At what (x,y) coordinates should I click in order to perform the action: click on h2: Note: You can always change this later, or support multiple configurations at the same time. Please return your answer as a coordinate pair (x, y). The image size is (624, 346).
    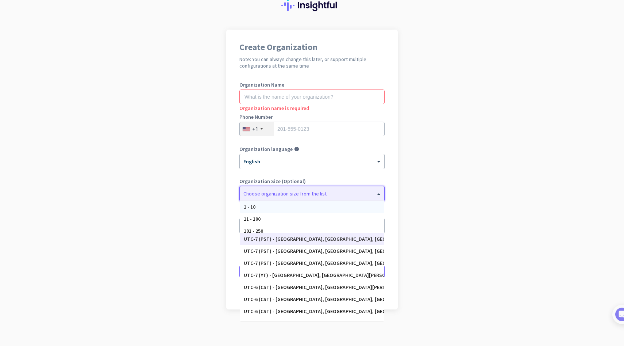
    Looking at the image, I should click on (312, 62).